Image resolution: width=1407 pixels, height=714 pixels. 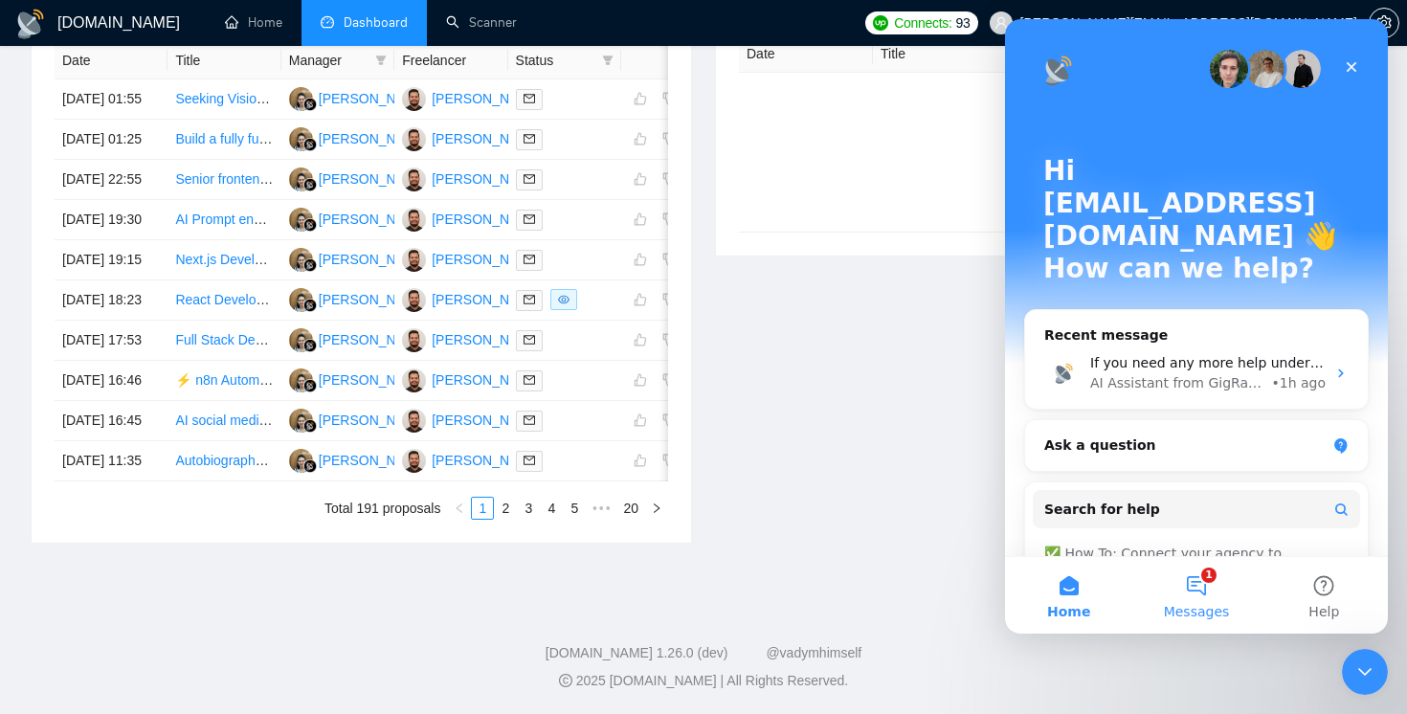 I want to click on td: React Developer for Custom Dashboard Table (Notion-style, using UntitledUI), so click(x=224, y=301).